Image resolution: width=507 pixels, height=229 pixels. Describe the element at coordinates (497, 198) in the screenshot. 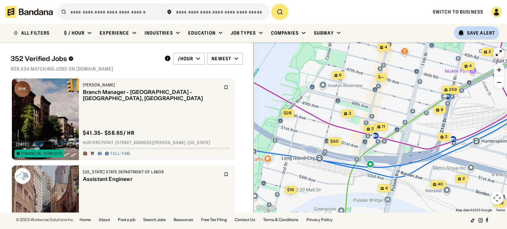

I see `button: Map camera controls` at that location.